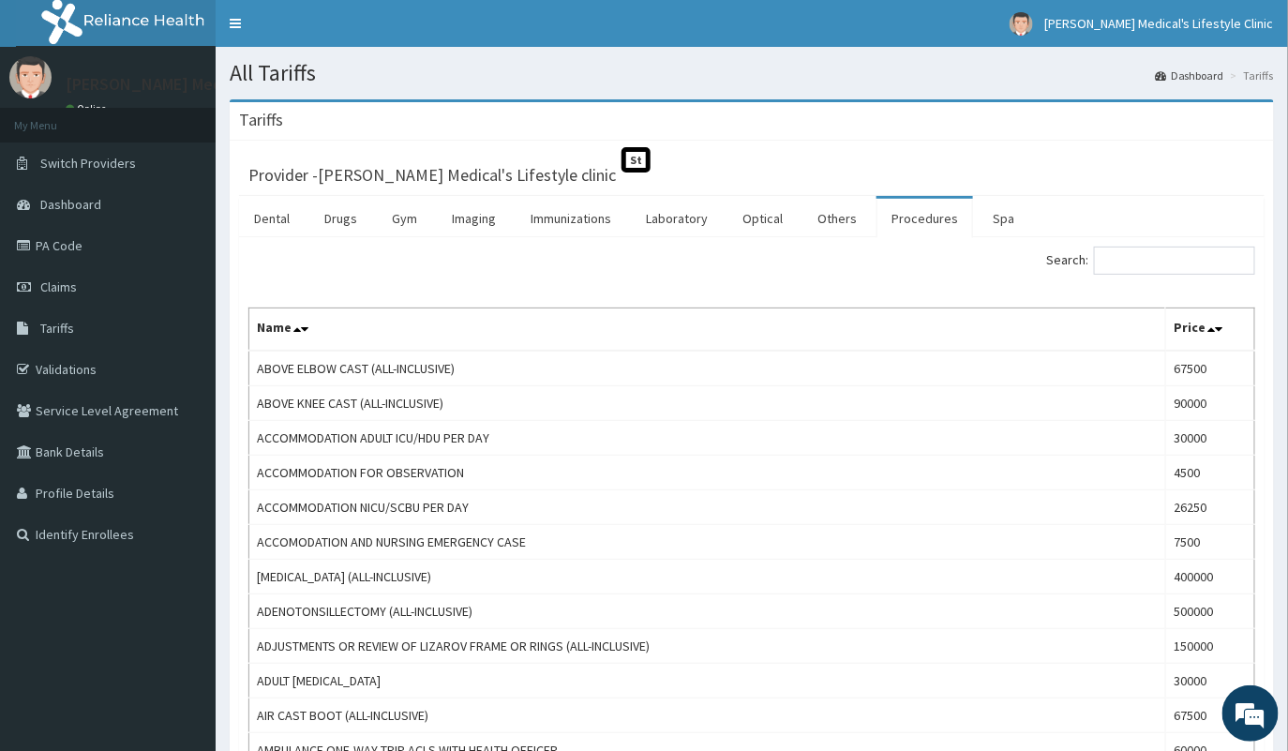  Describe the element at coordinates (55, 117) in the screenshot. I see `img: d_794563401_company_1708531726252_794563401` at that location.